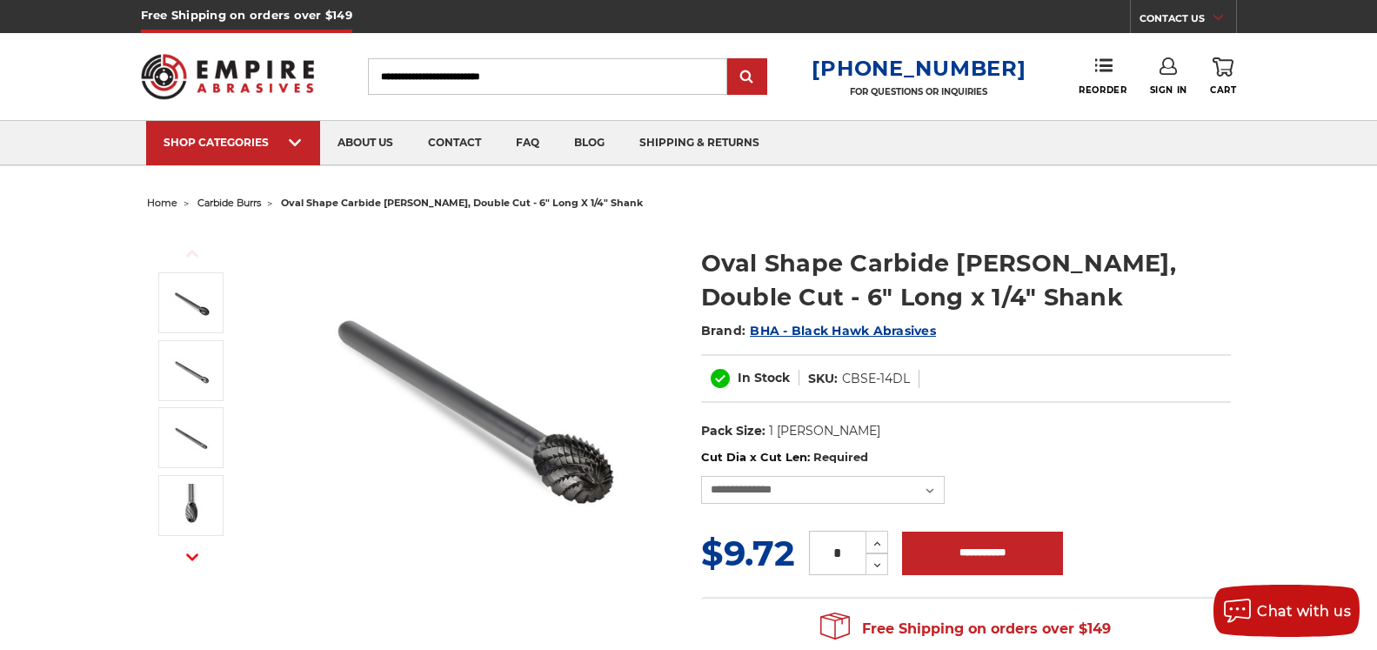 This screenshot has width=1377, height=650. What do you see at coordinates (843, 331) in the screenshot?
I see `span: BHA - Black Hawk Abrasives` at bounding box center [843, 331].